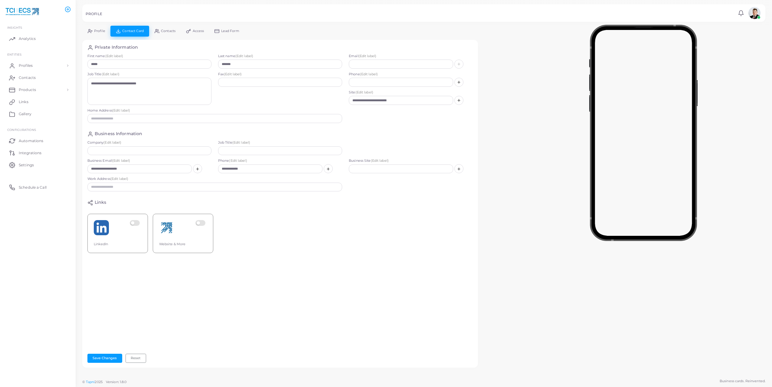 This screenshot has height=387, width=772. Describe the element at coordinates (26, 66) in the screenshot. I see `span: Profiles` at that location.